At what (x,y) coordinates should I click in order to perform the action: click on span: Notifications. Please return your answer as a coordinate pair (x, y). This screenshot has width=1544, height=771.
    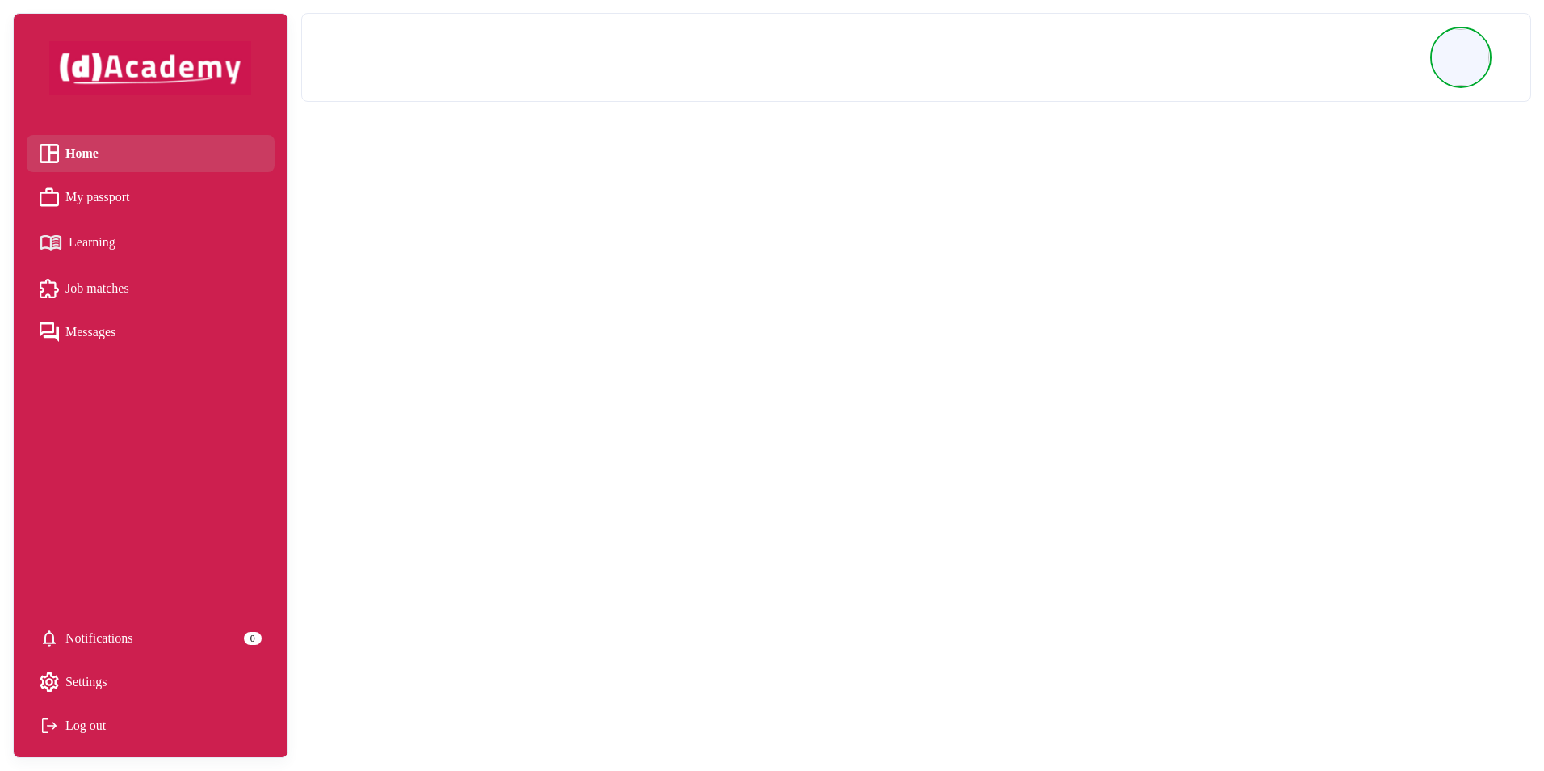
    Looking at the image, I should click on (99, 638).